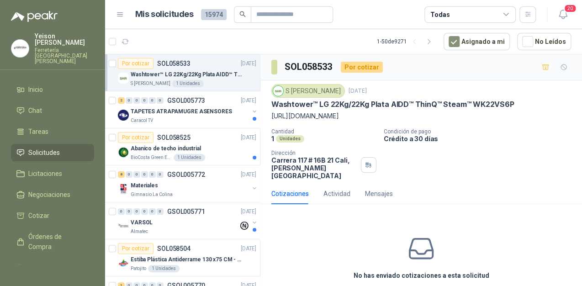  What do you see at coordinates (57, 242) in the screenshot?
I see `span: Órdenes de Compra` at bounding box center [57, 242].